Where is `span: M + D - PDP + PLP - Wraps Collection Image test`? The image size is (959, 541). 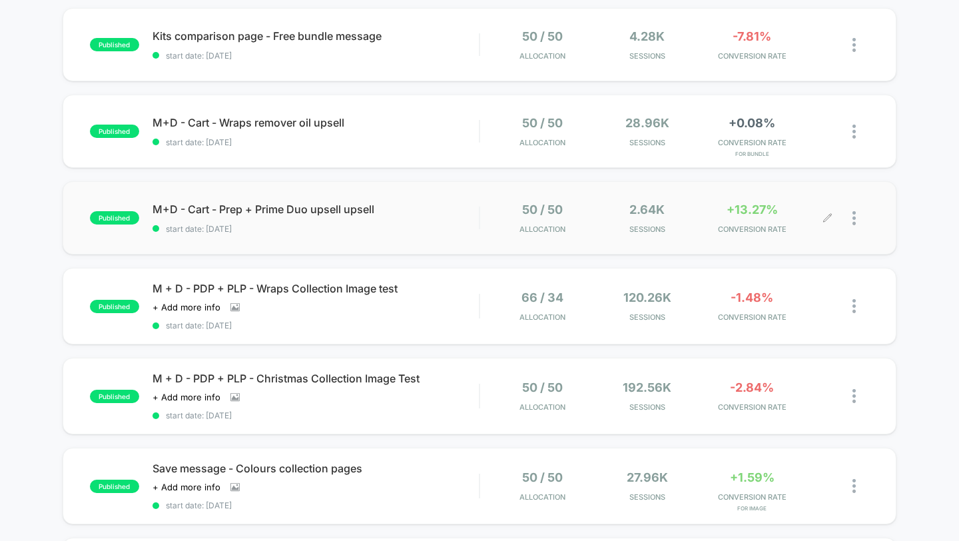
span: M + D - PDP + PLP - Wraps Collection Image test is located at coordinates (316, 288).